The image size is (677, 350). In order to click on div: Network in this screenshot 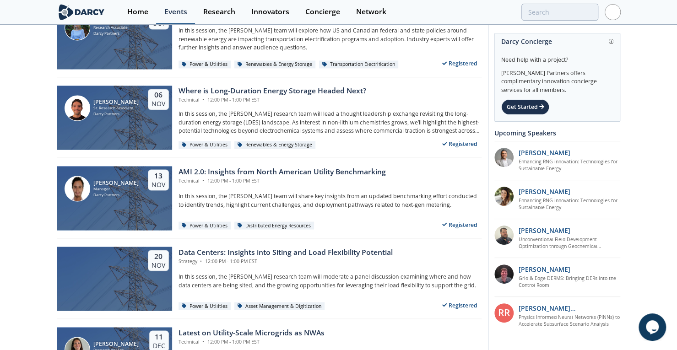, I will do `click(371, 12)`.